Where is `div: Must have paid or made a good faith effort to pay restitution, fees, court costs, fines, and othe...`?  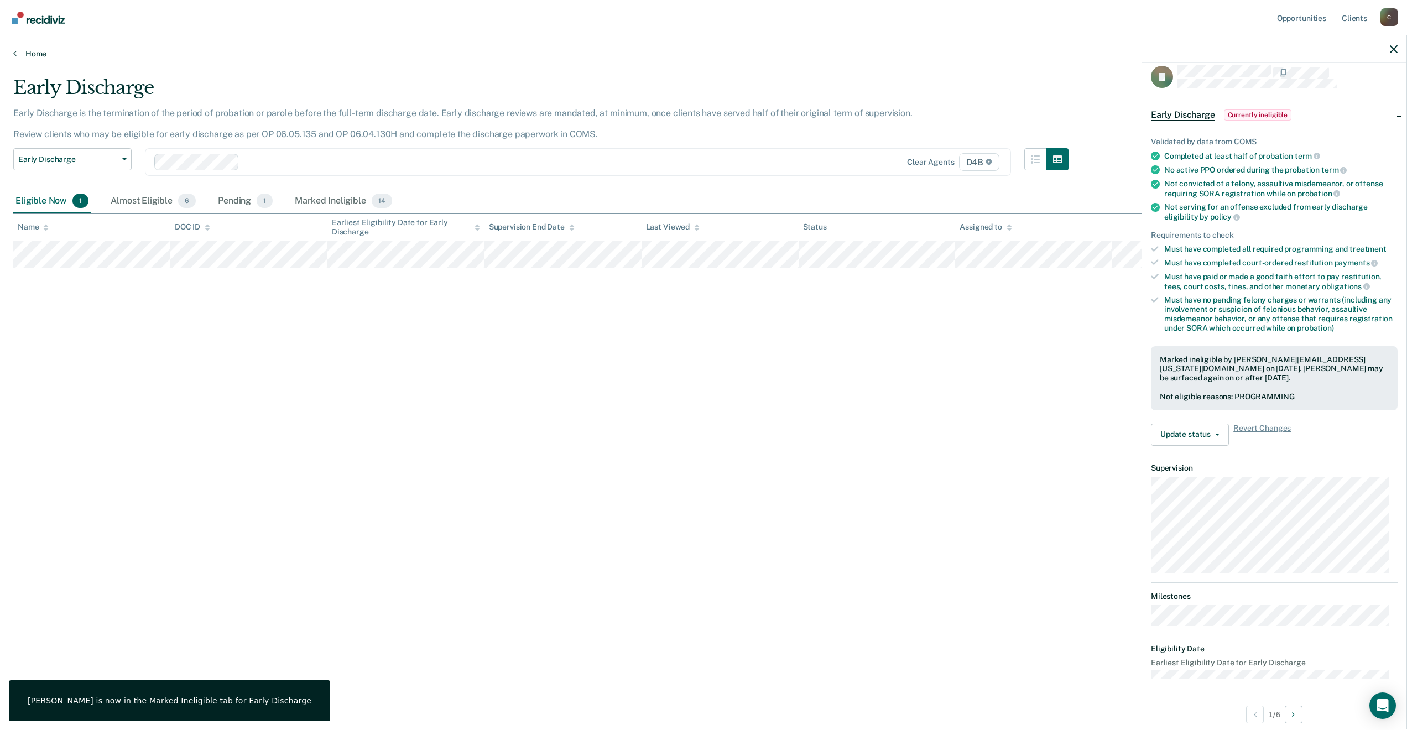
div: Must have paid or made a good faith effort to pay restitution, fees, court costs, fines, and othe... is located at coordinates (1281, 281).